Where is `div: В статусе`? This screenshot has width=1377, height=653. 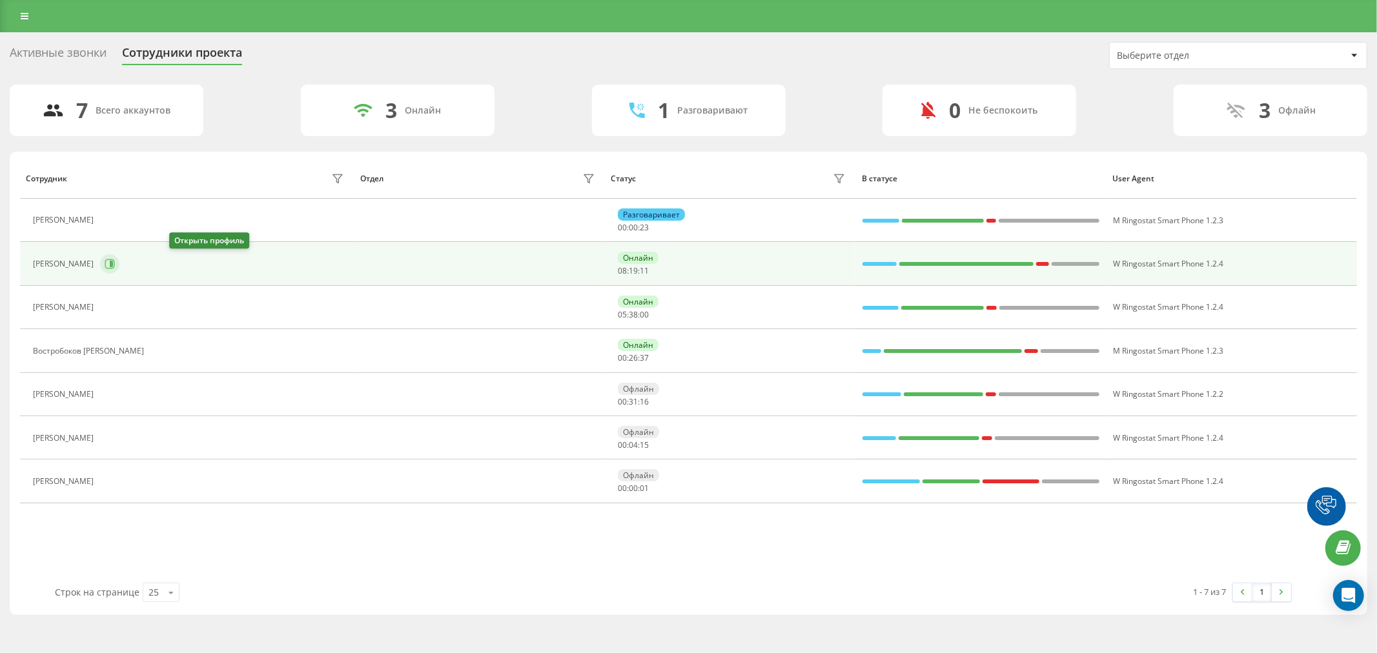 div: В статусе is located at coordinates (981, 179).